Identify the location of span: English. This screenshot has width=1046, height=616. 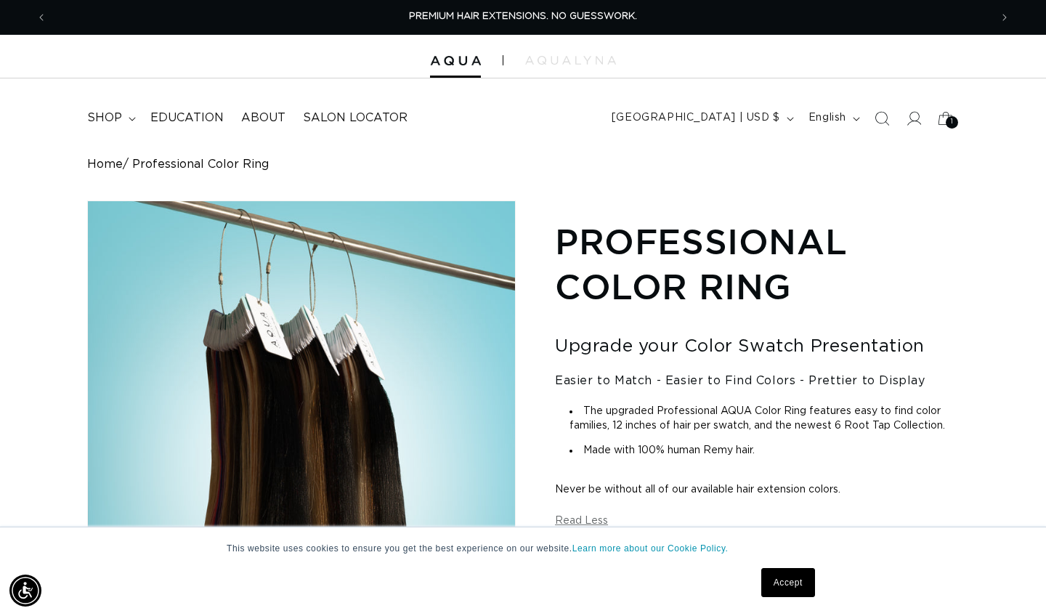
(827, 118).